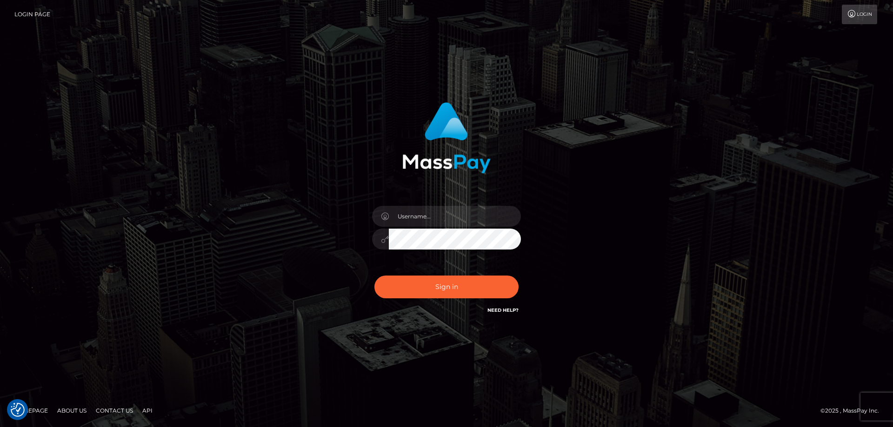 The height and width of the screenshot is (427, 893). What do you see at coordinates (446, 138) in the screenshot?
I see `img: MassPay Login` at bounding box center [446, 138].